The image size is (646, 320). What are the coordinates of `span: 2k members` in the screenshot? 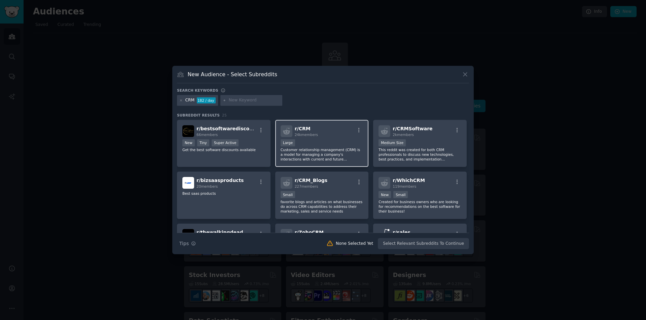 It's located at (403, 135).